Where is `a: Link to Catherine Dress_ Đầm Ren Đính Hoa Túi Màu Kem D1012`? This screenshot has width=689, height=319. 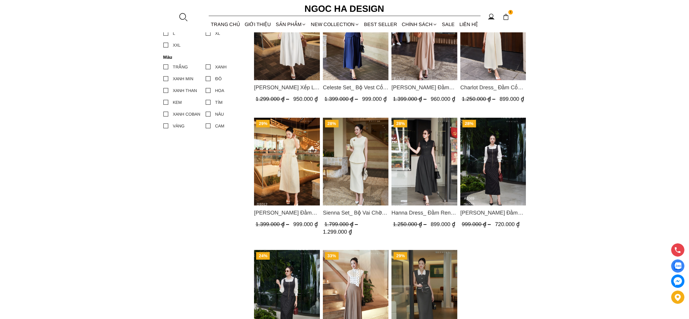 a: Link to Catherine Dress_ Đầm Ren Đính Hoa Túi Màu Kem D1012 is located at coordinates (287, 212).